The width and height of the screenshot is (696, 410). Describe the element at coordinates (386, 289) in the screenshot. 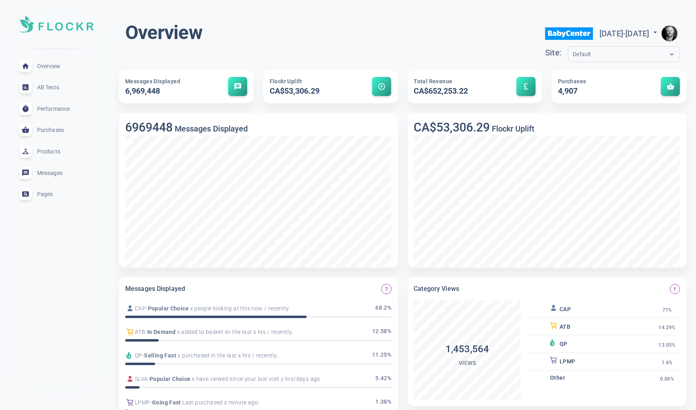

I see `button: Which Flockr messages are displayed the most` at that location.